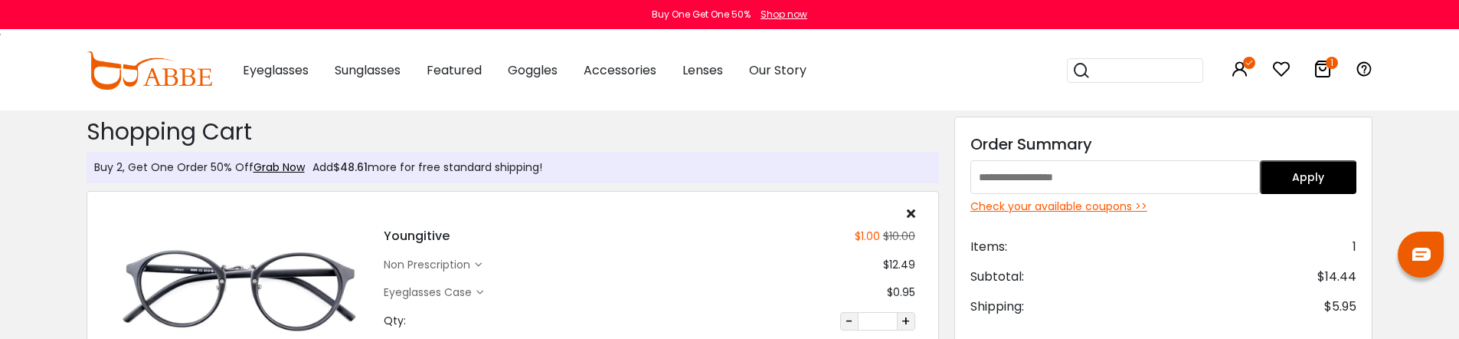 The height and width of the screenshot is (339, 1459). Describe the element at coordinates (989, 247) in the screenshot. I see `span: Items:` at that location.